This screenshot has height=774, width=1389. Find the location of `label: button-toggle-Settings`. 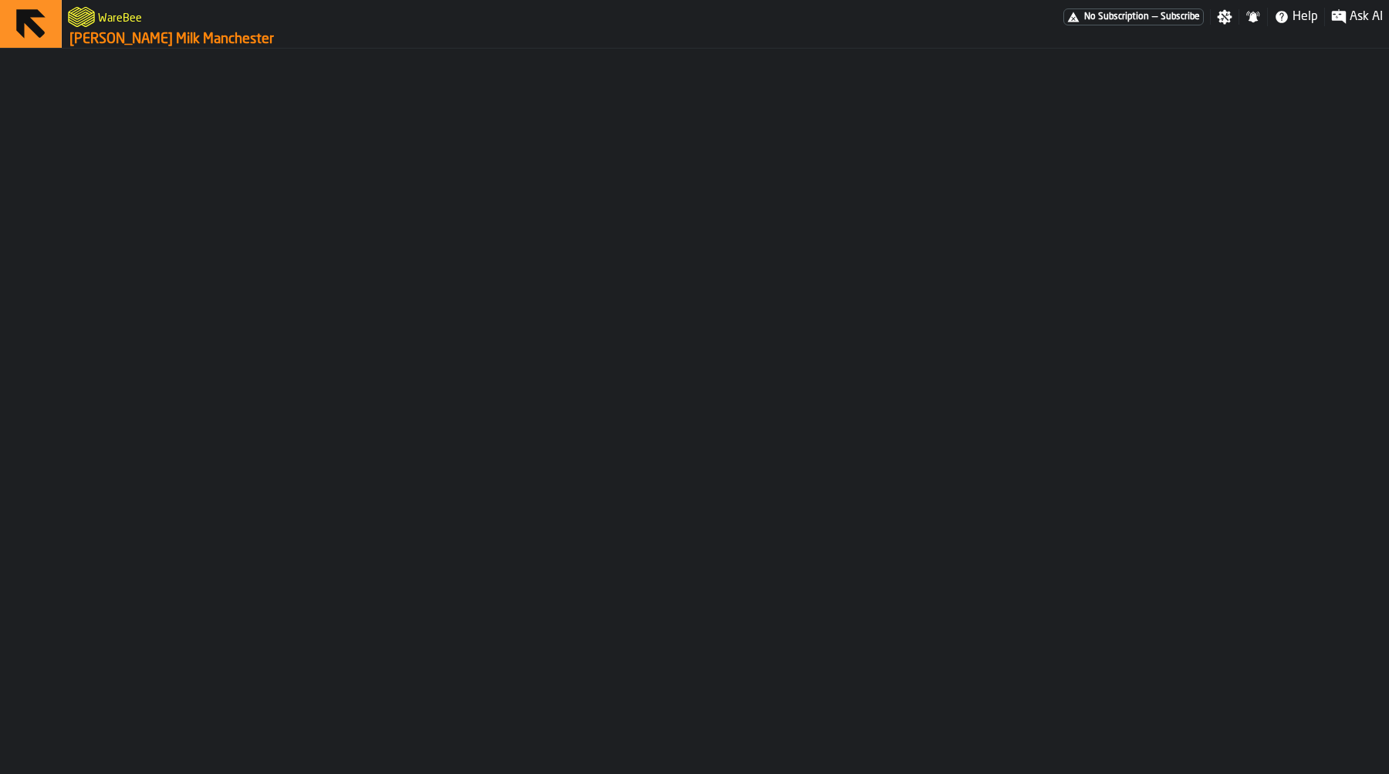

label: button-toggle-Settings is located at coordinates (1224, 17).